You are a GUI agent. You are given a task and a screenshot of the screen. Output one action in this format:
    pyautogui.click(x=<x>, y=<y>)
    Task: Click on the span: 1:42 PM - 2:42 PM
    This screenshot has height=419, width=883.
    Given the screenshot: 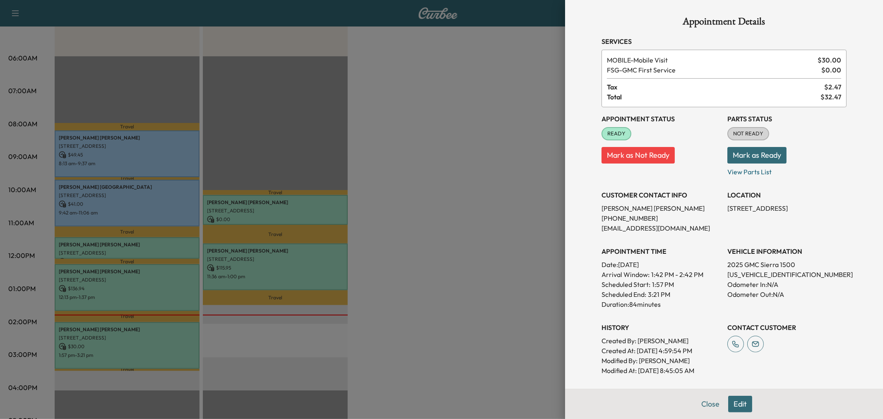 What is the action you would take?
    pyautogui.click(x=677, y=274)
    